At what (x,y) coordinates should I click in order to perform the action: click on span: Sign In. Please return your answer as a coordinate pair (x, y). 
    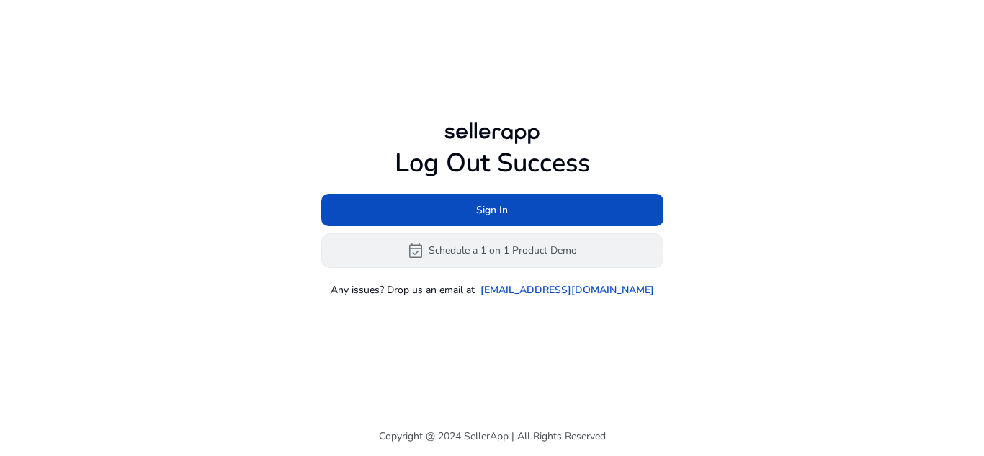
    Looking at the image, I should click on (492, 210).